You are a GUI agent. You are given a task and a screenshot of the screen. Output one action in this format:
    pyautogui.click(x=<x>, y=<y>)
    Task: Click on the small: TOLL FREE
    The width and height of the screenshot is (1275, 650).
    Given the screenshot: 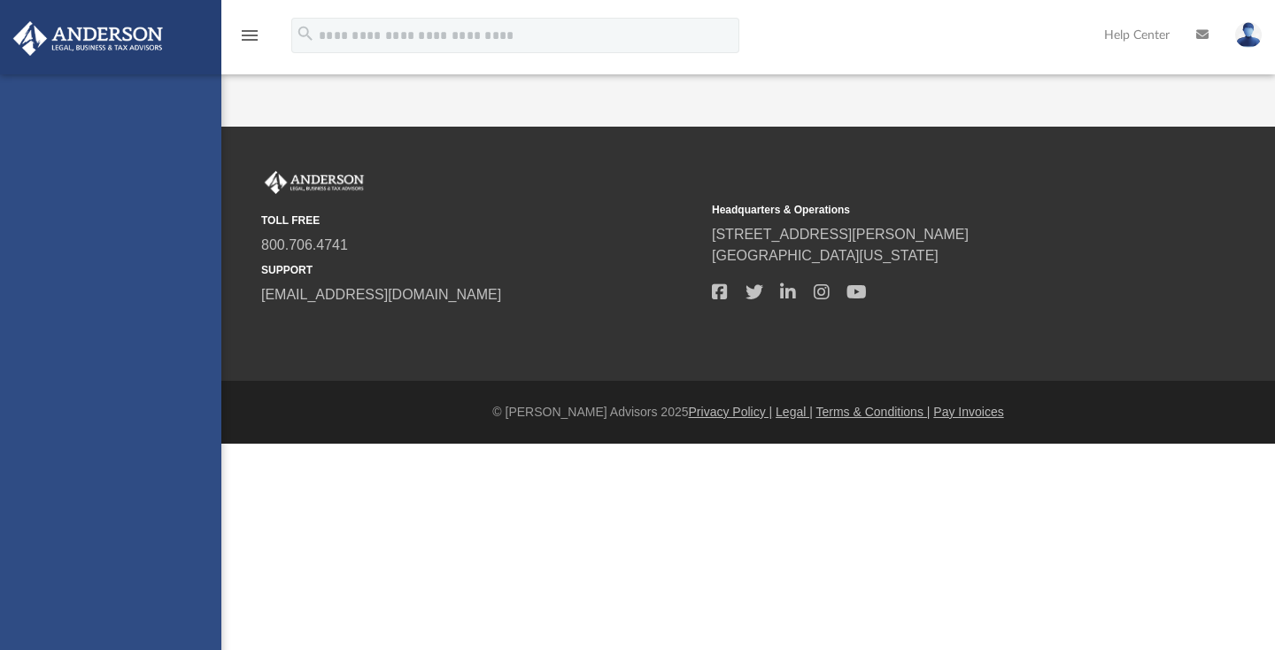 What is the action you would take?
    pyautogui.click(x=480, y=221)
    